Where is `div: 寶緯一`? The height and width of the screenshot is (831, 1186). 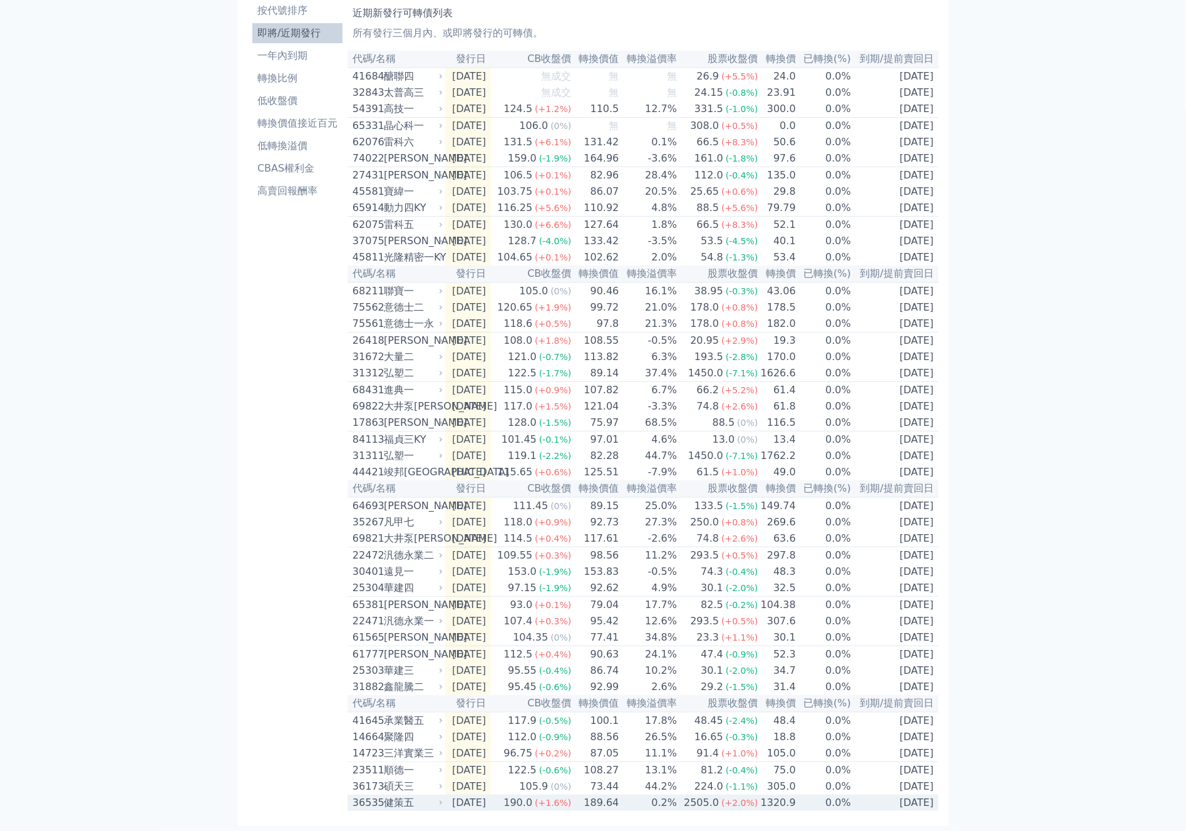 div: 寶緯一 is located at coordinates (412, 192).